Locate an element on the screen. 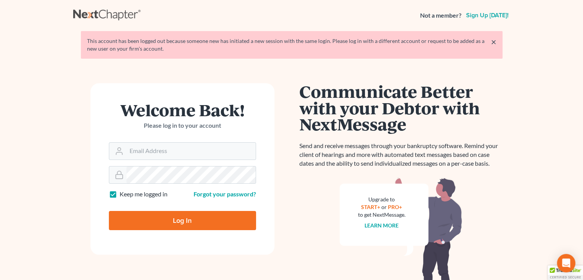 The image size is (583, 280). p: Please log in to your account is located at coordinates (182, 125).